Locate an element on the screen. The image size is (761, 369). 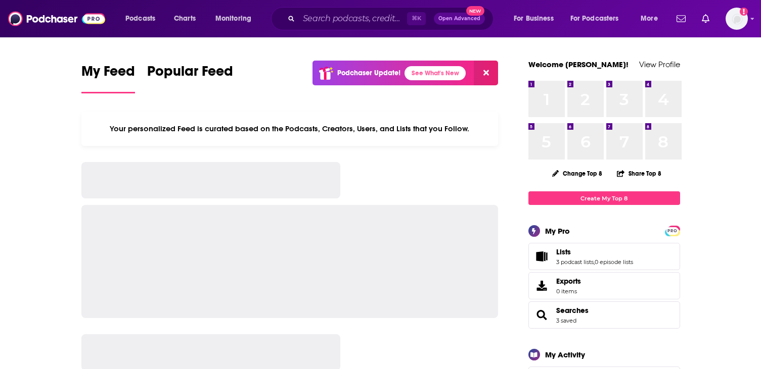
span: Open Advanced is located at coordinates (459, 19).